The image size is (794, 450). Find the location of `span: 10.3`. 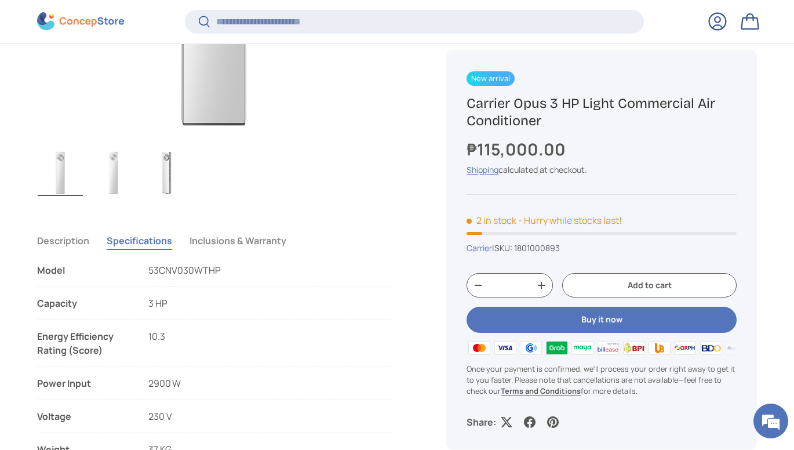

span: 10.3 is located at coordinates (157, 336).